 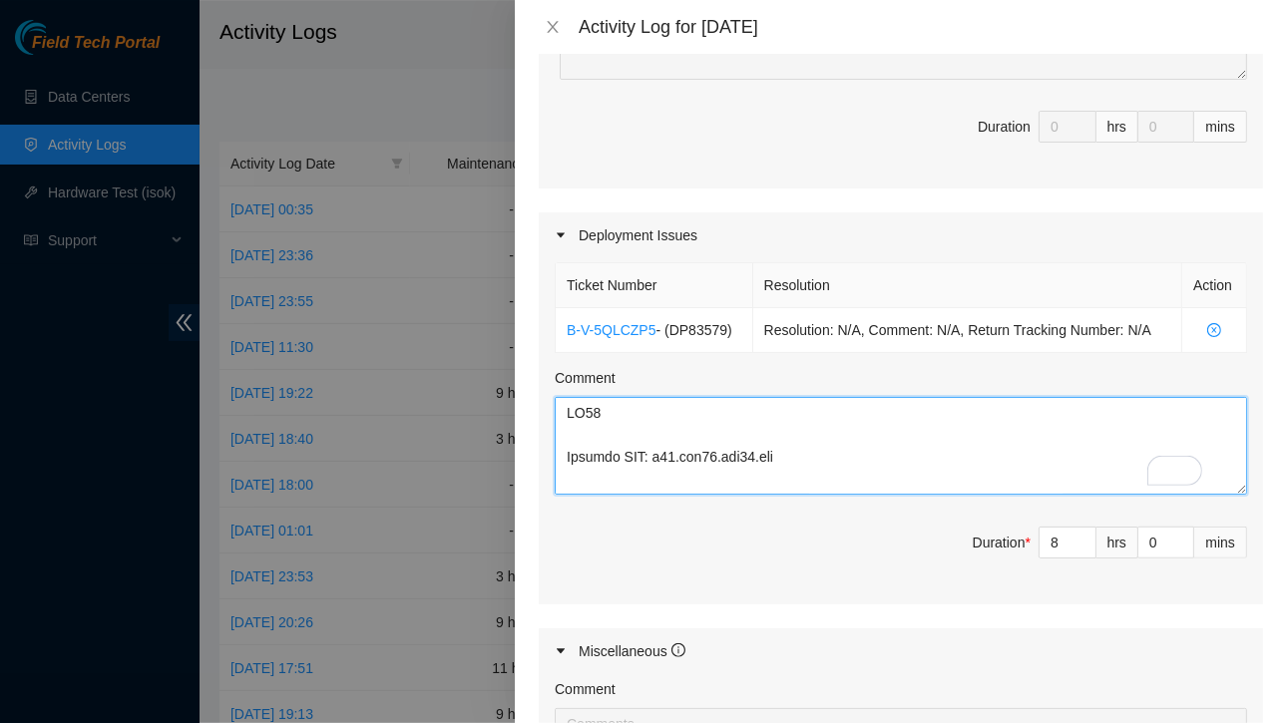 I want to click on th: Action, so click(x=1214, y=285).